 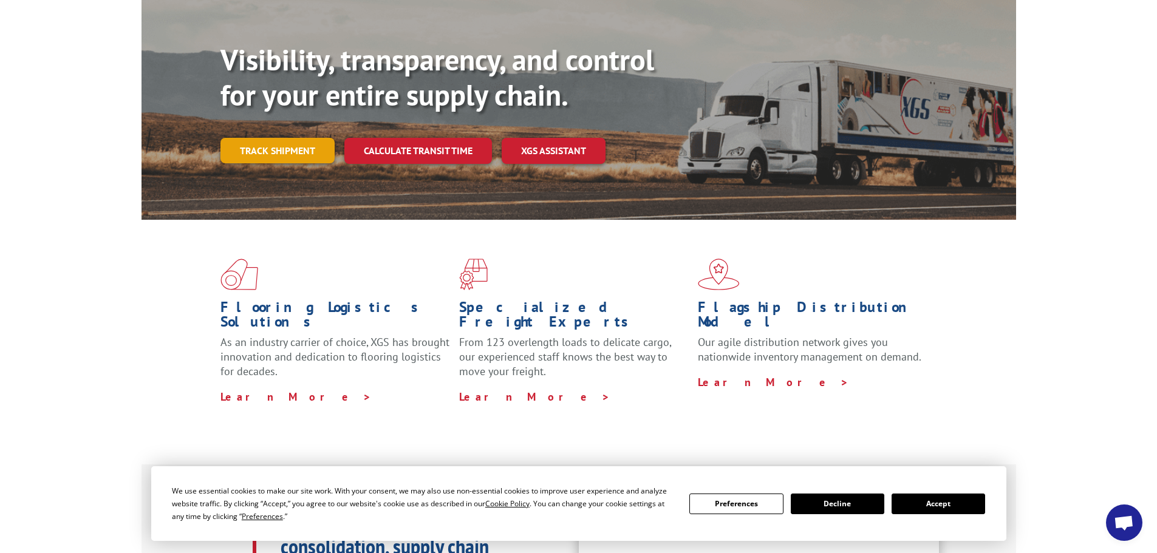 What do you see at coordinates (335, 318) in the screenshot?
I see `h1: Flooring Logistics Solutions` at bounding box center [335, 318].